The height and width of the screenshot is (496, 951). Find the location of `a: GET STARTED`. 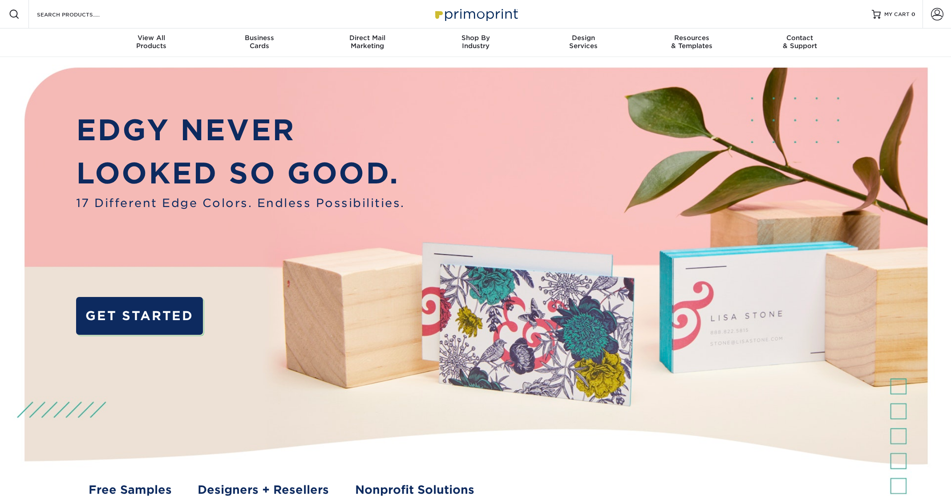

a: GET STARTED is located at coordinates (139, 315).